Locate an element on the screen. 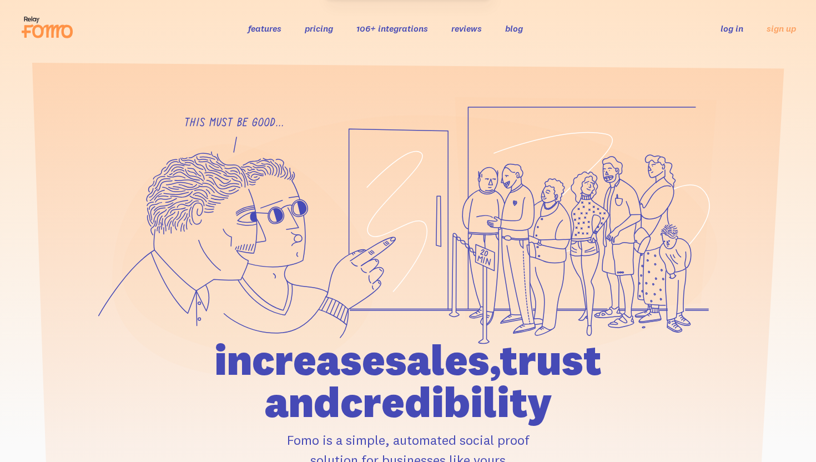  a: 106+ integrations is located at coordinates (392, 28).